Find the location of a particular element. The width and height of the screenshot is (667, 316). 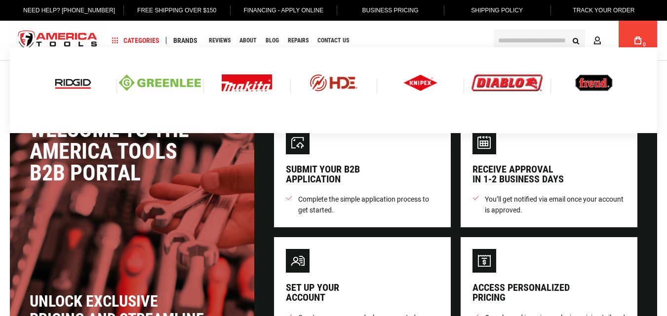

span: Categories is located at coordinates (136, 40).